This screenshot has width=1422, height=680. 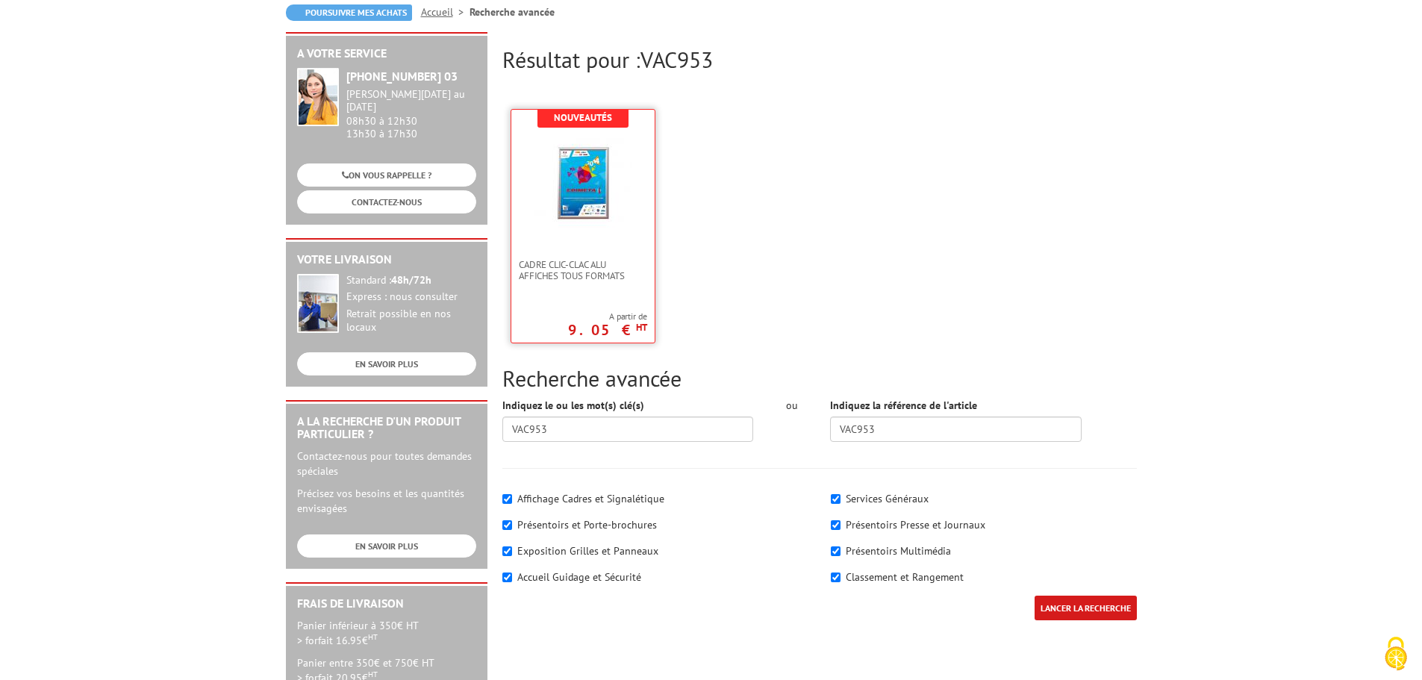 What do you see at coordinates (887, 499) in the screenshot?
I see `label: Services Généraux` at bounding box center [887, 499].